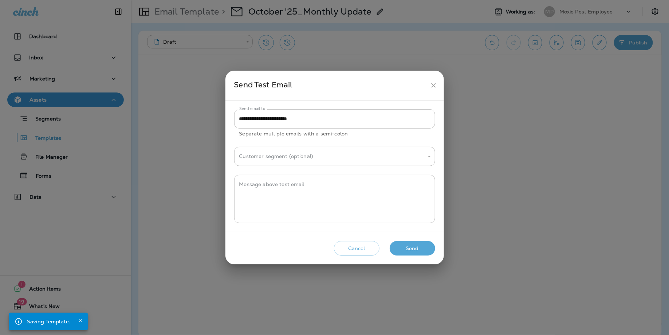  I want to click on div: Send Test Email, so click(330, 85).